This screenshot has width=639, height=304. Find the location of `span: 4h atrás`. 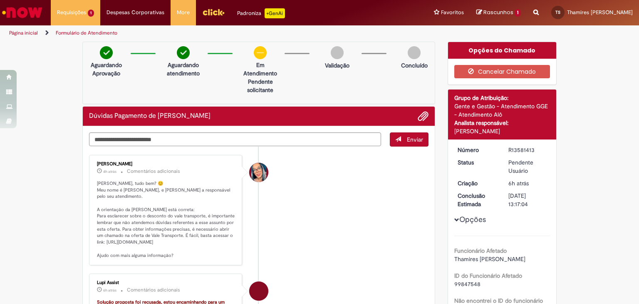

span: 4h atrás is located at coordinates (110, 171).